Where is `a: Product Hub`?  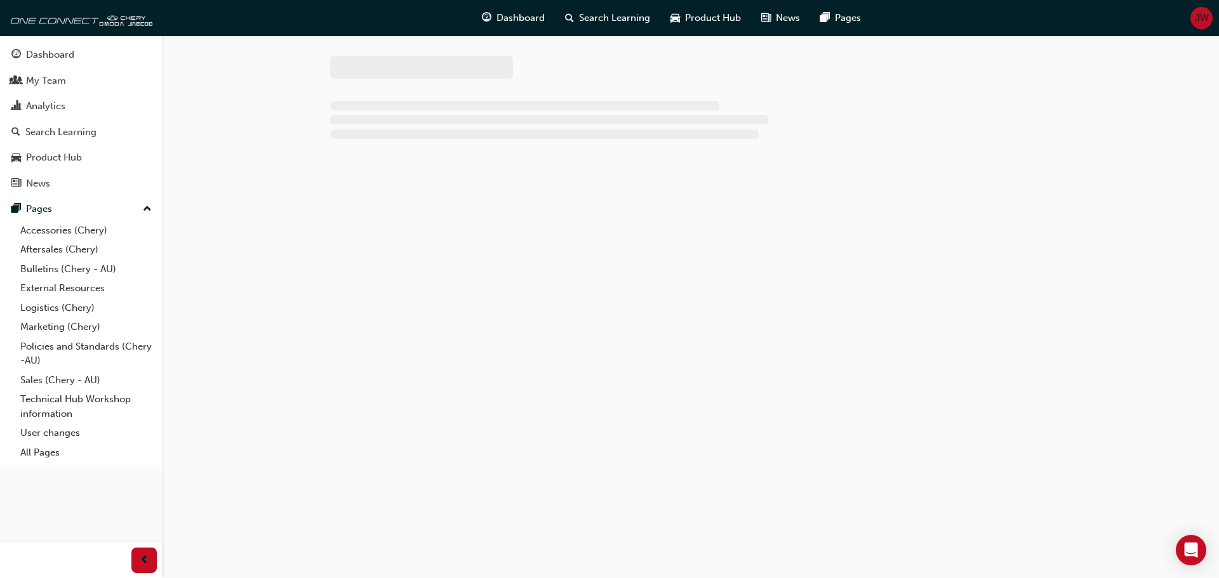 a: Product Hub is located at coordinates (81, 157).